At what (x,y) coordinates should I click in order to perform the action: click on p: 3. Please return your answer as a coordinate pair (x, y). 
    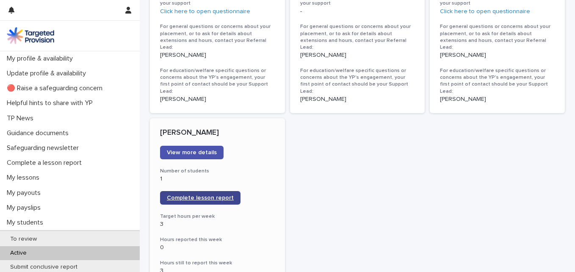
    Looking at the image, I should click on (217, 224).